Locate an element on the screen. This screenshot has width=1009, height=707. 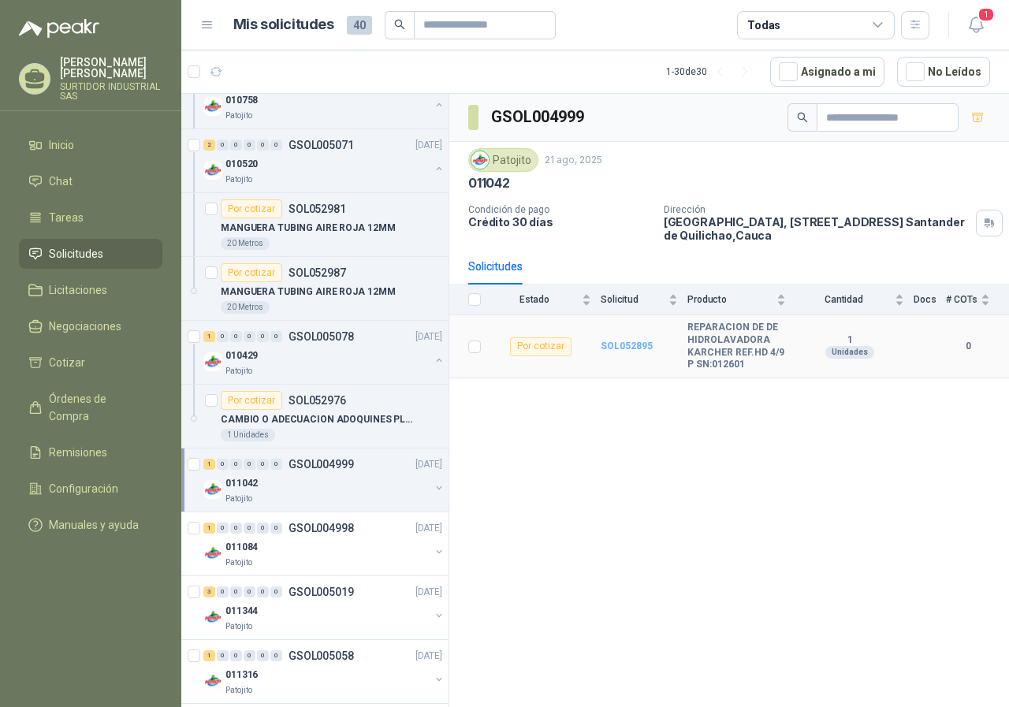
div: 1 Unidades is located at coordinates (248, 435).